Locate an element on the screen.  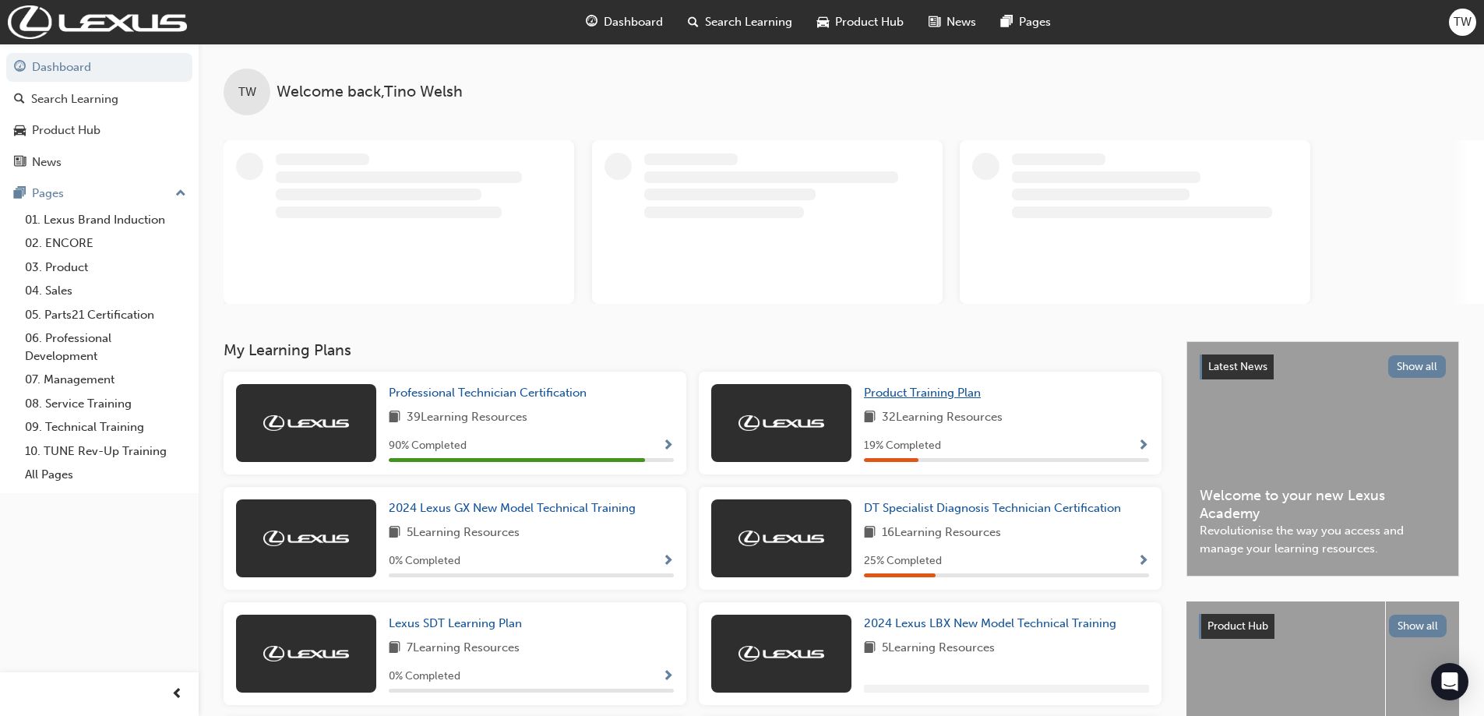
span: Product Training Plan is located at coordinates (922, 393).